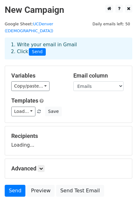 The width and height of the screenshot is (137, 202). I want to click on h5: Advanced, so click(68, 169).